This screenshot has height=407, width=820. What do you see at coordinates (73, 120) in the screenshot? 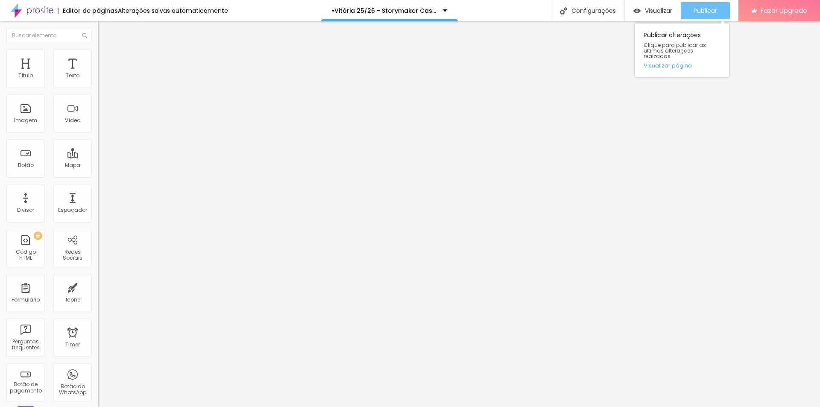
I see `div: Vídeo` at bounding box center [73, 120].